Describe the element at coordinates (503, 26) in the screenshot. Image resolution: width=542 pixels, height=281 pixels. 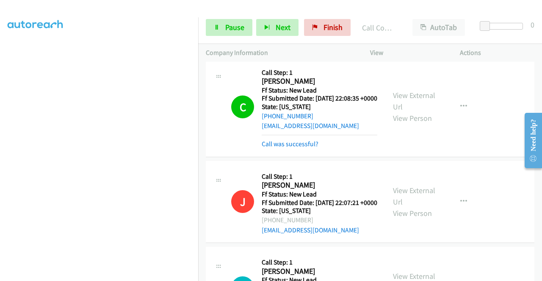
I see `div: Delay between calls (in seconds)` at that location.